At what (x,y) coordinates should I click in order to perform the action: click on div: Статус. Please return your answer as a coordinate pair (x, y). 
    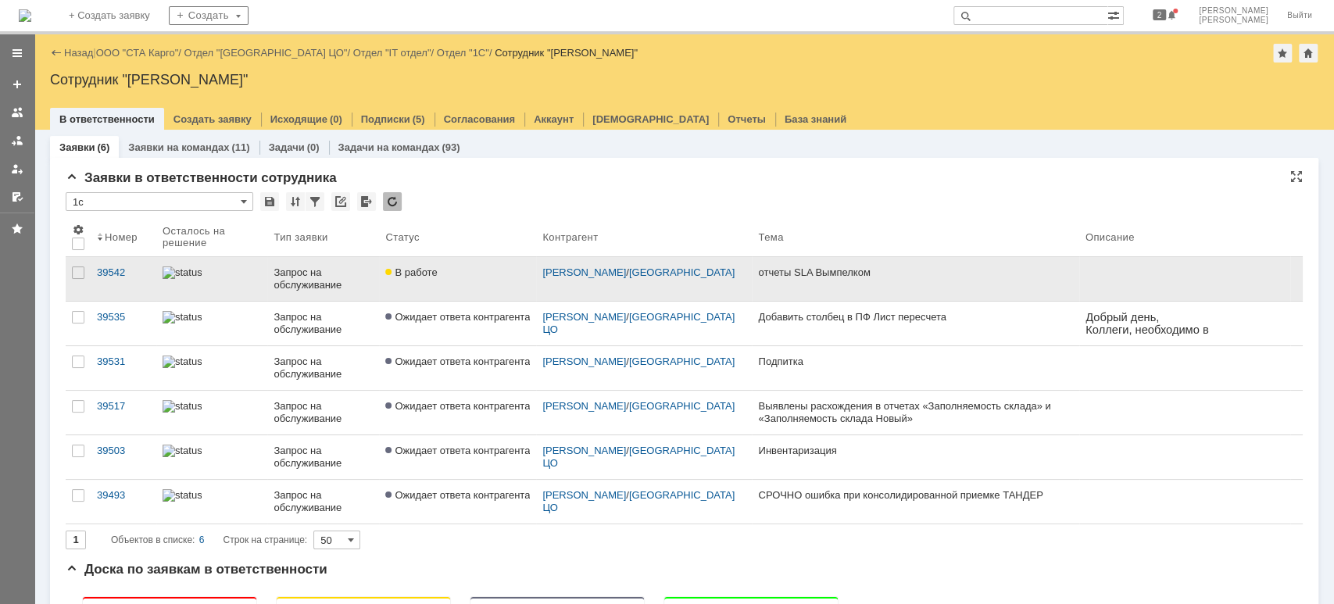
    Looking at the image, I should click on (402, 237).